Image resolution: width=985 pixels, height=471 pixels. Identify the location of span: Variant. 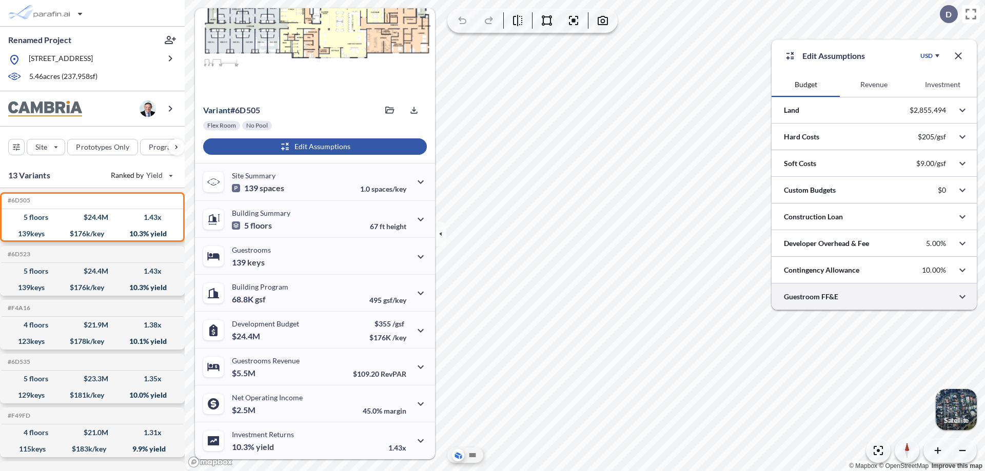
(216, 110).